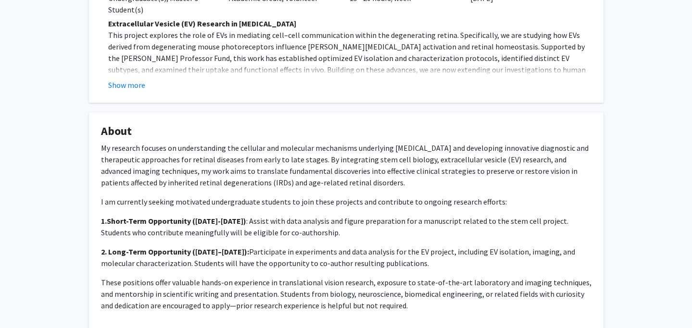  Describe the element at coordinates (346, 202) in the screenshot. I see `p: I am currently seeking motivated undergraduate students to join these projects and contribute to ...` at that location.